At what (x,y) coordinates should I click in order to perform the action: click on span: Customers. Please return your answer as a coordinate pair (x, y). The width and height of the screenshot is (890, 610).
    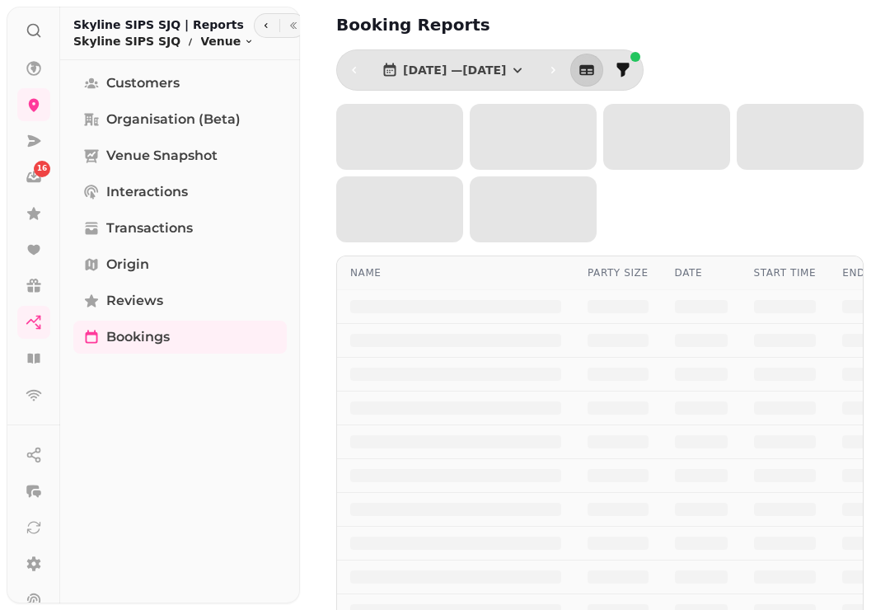
    Looking at the image, I should click on (142, 83).